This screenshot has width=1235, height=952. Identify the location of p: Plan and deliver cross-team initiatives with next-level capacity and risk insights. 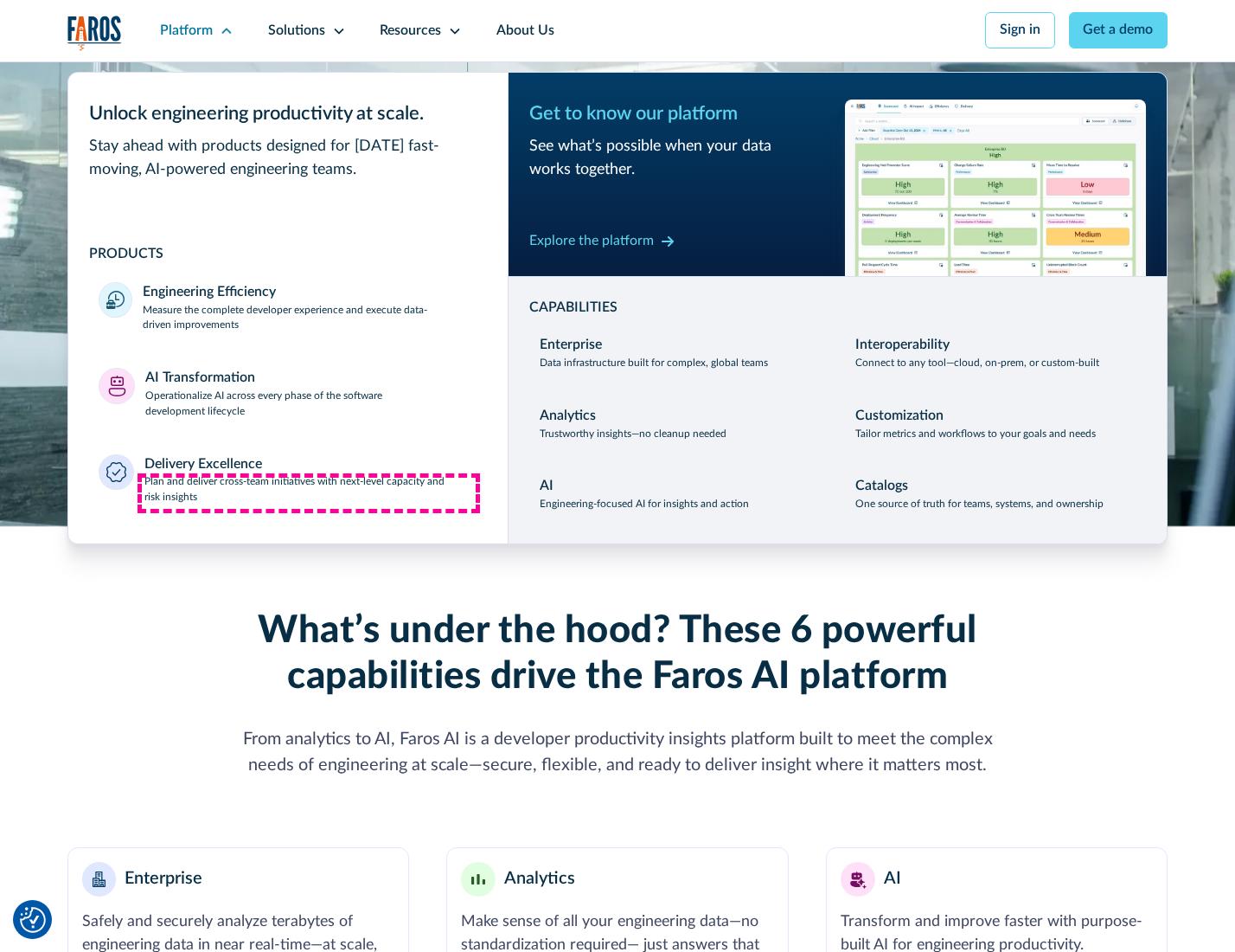
(311, 490).